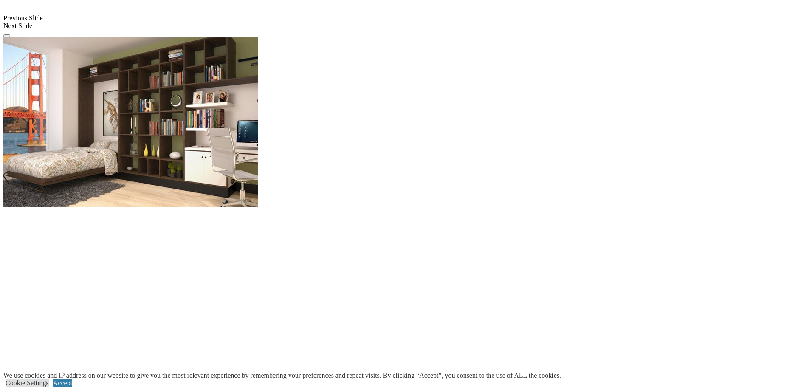 The height and width of the screenshot is (387, 809). Describe the element at coordinates (27, 383) in the screenshot. I see `a: Cookie Settings` at that location.